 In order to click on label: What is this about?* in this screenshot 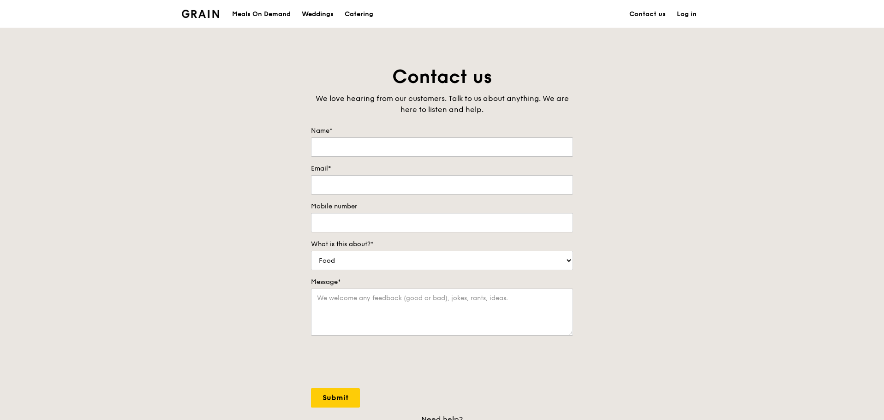, I will do `click(442, 245)`.